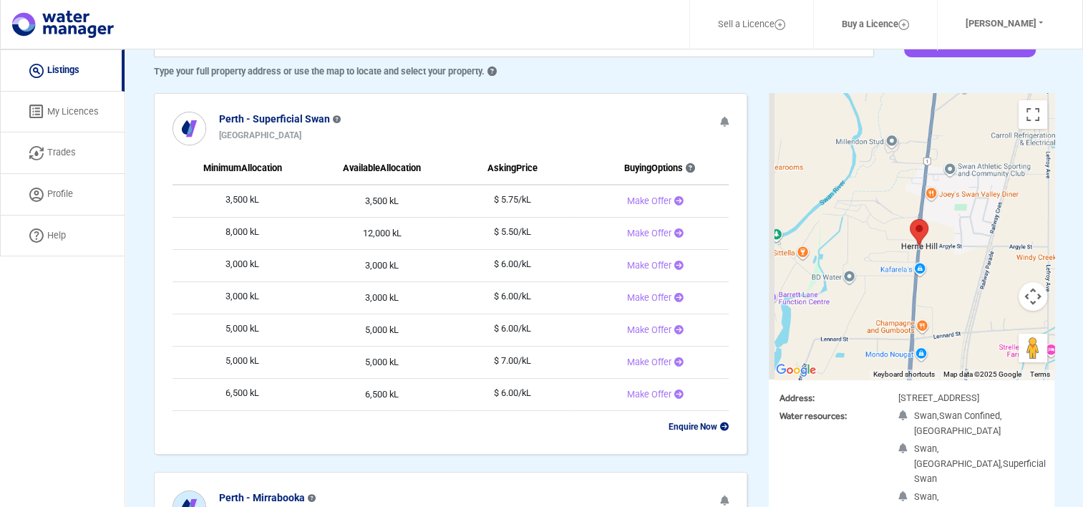 This screenshot has height=507, width=1083. I want to click on h3: Water resources:, so click(841, 415).